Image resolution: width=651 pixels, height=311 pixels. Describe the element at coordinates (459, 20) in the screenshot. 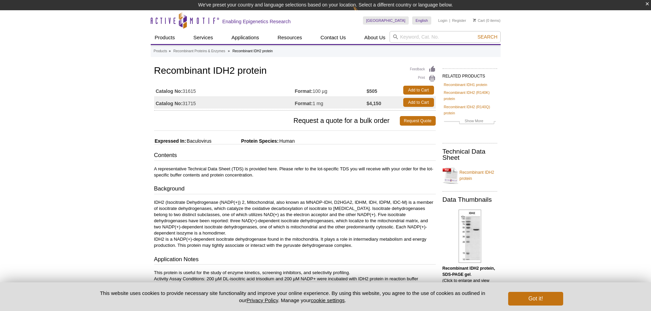

I see `a: Register` at that location.